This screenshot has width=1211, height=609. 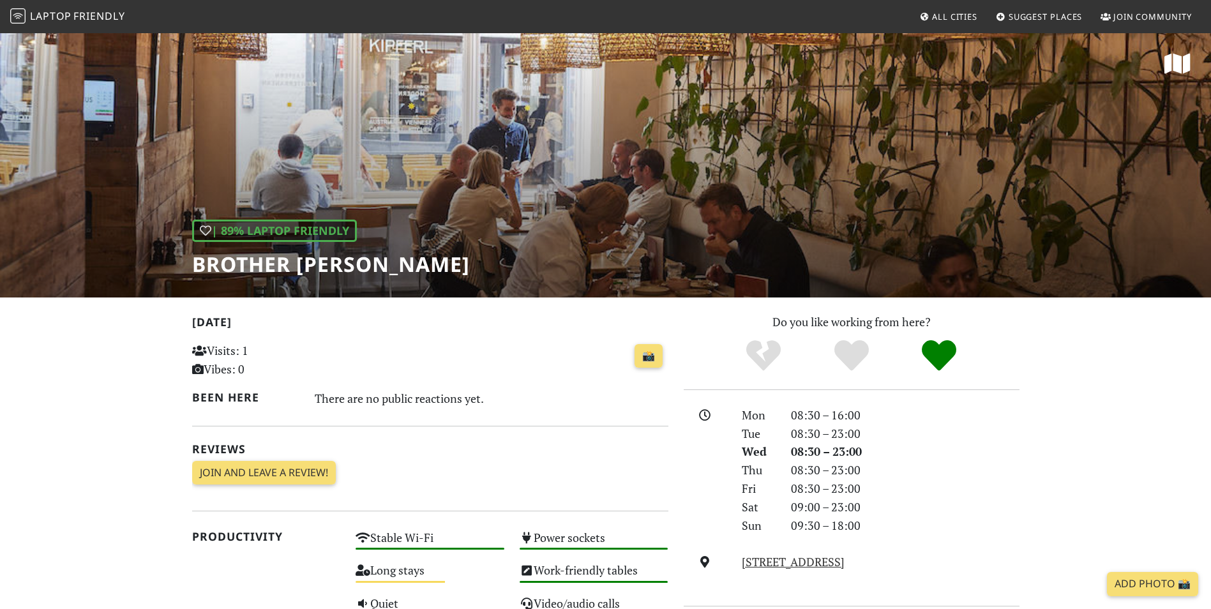 What do you see at coordinates (266, 536) in the screenshot?
I see `h2: Productivity` at bounding box center [266, 536].